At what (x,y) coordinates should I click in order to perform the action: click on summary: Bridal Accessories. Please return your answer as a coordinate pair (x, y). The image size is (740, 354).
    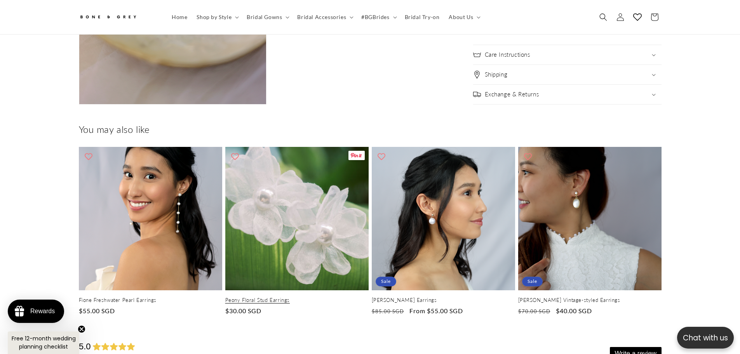
    Looking at the image, I should click on (324, 17).